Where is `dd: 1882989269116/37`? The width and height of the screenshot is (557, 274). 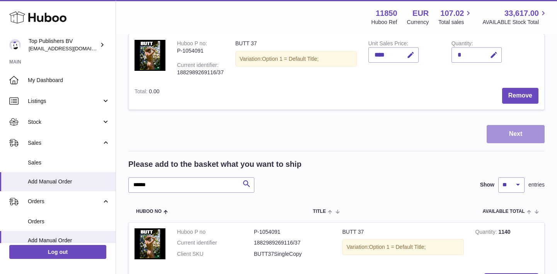 dd: 1882989269116/37 is located at coordinates (292, 242).